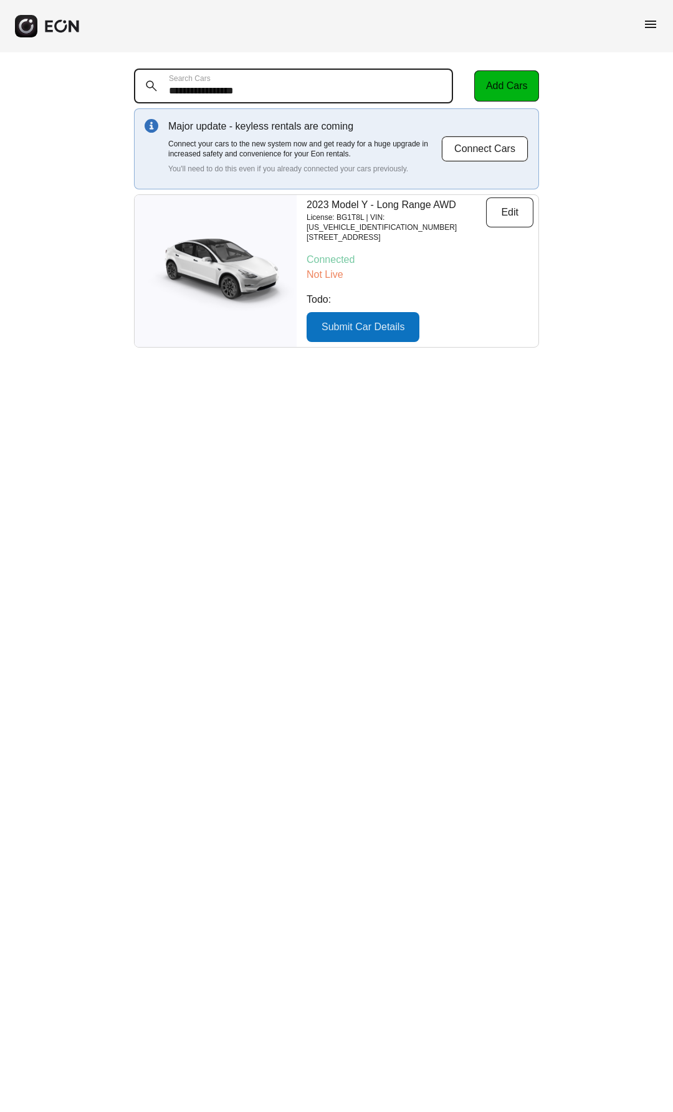 The width and height of the screenshot is (673, 1112). What do you see at coordinates (363, 327) in the screenshot?
I see `button: Submit Car Details` at bounding box center [363, 327].